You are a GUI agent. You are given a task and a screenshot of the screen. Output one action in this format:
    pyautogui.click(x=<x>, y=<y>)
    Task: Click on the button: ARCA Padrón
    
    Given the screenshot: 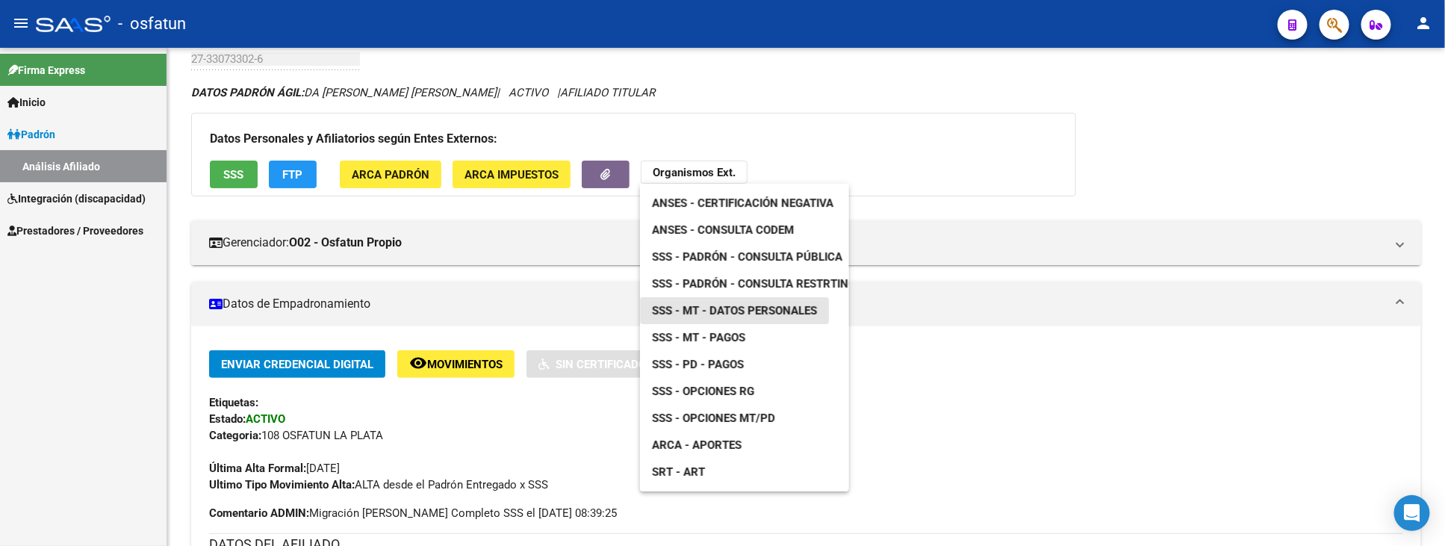 What is the action you would take?
    pyautogui.click(x=391, y=174)
    